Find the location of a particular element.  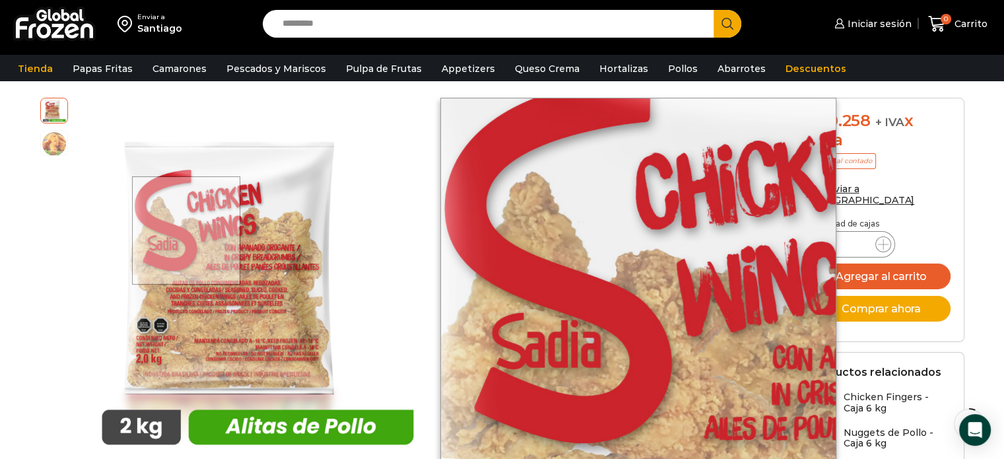

bdi: 30.258 is located at coordinates (840, 120).